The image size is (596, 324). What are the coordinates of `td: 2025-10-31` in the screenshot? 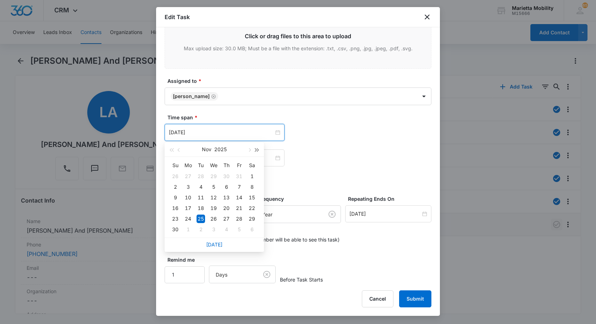 It's located at (239, 177).